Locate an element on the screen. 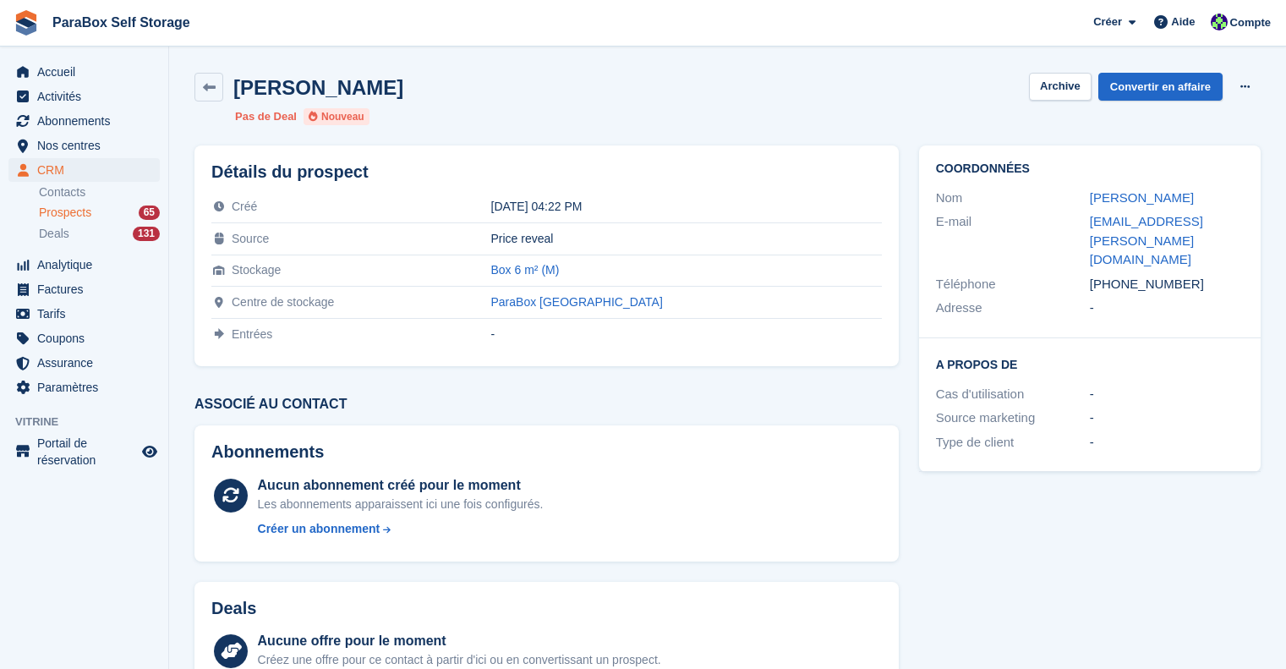  h2: Abonnements is located at coordinates (546, 451).